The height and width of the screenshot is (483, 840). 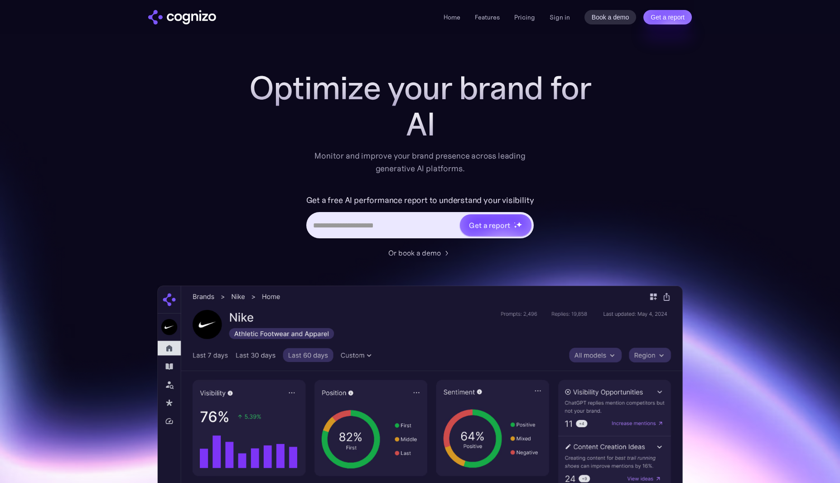 I want to click on img: cognizo logo, so click(x=182, y=17).